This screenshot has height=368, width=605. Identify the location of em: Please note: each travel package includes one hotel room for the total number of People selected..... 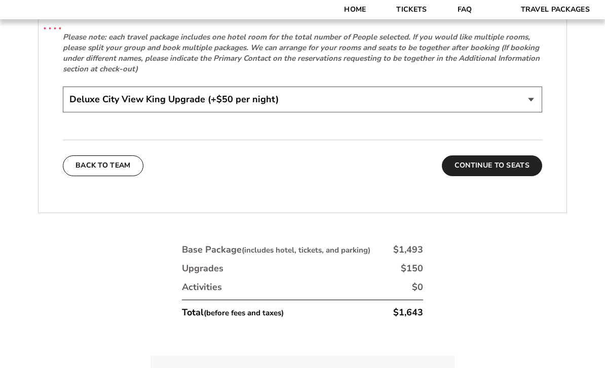
(301, 53).